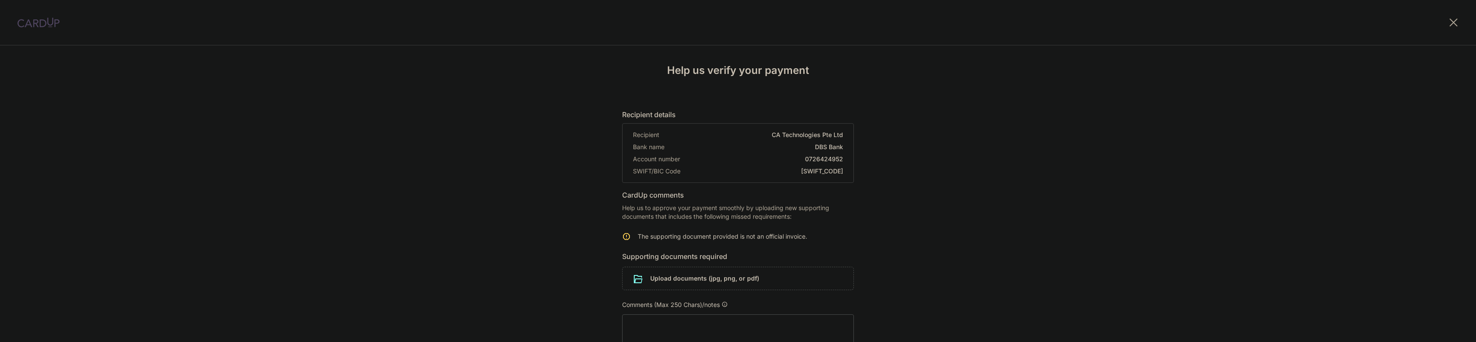 This screenshot has height=342, width=1476. Describe the element at coordinates (755, 147) in the screenshot. I see `span: DBS Bank` at that location.